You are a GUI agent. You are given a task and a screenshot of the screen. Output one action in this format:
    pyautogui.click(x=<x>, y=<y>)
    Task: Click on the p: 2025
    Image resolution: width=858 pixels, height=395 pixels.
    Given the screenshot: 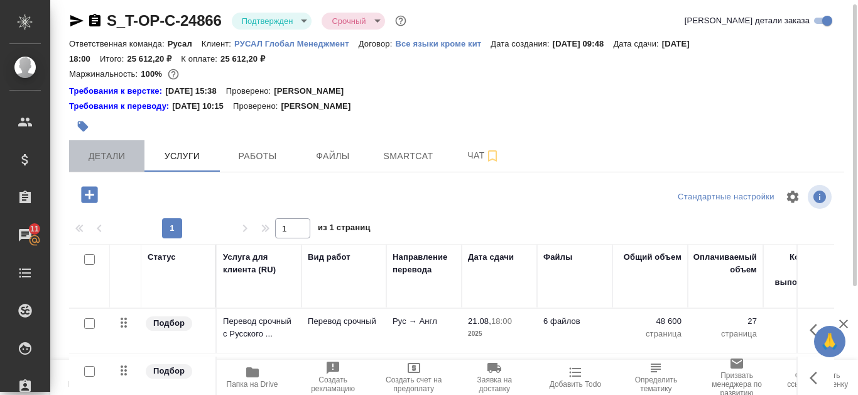 What is the action you would take?
    pyautogui.click(x=499, y=334)
    